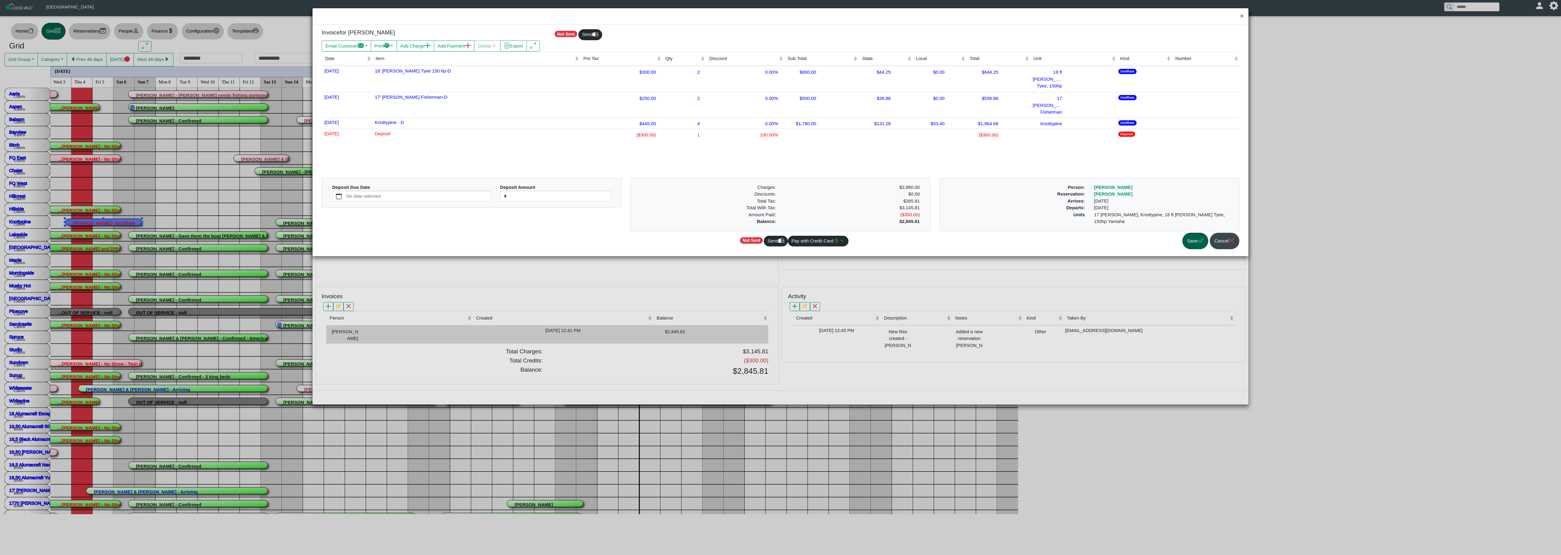 The height and width of the screenshot is (555, 1561). I want to click on button: Add Chargeplus lg, so click(415, 46).